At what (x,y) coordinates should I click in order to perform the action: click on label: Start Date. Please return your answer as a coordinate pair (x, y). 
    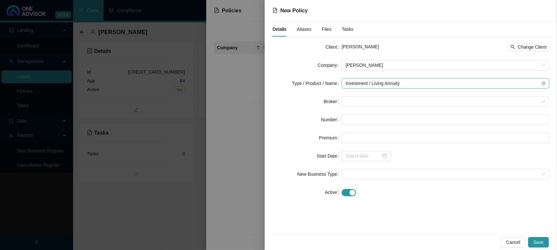
    Looking at the image, I should click on (329, 156).